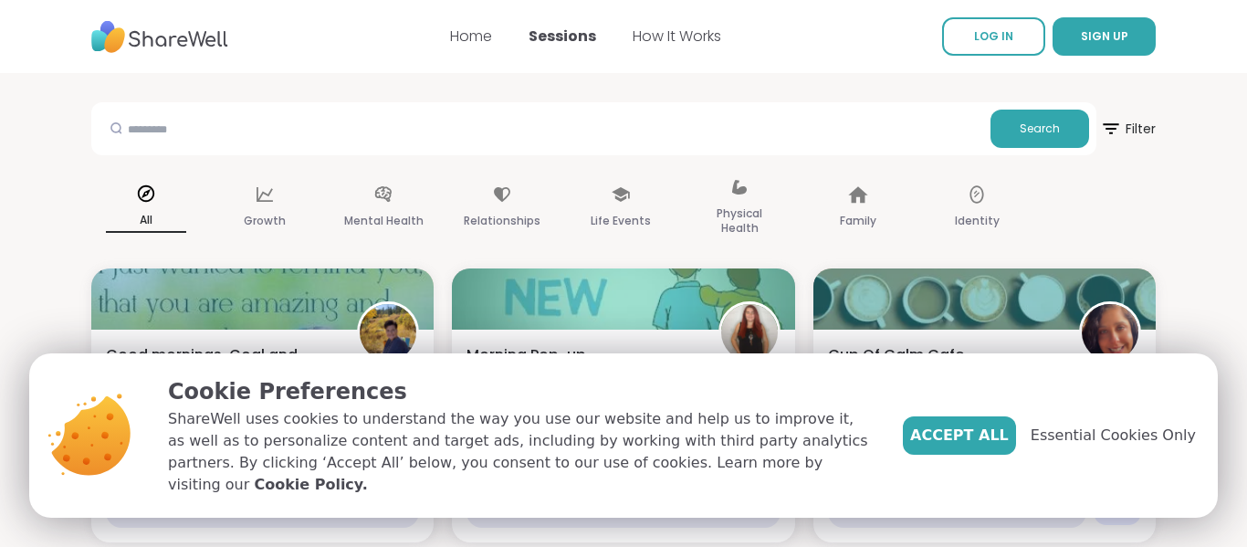  What do you see at coordinates (858, 221) in the screenshot?
I see `p: Family` at bounding box center [858, 221].